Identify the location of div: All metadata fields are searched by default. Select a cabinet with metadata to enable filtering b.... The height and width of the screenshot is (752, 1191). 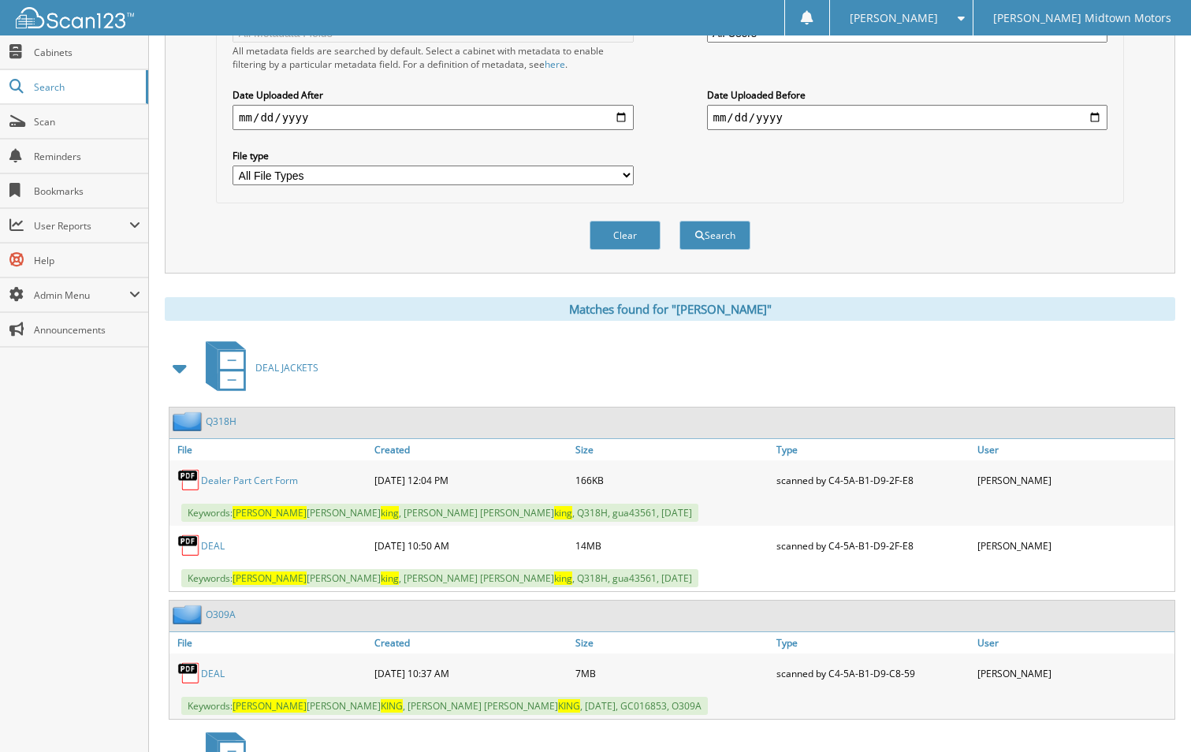
(433, 58).